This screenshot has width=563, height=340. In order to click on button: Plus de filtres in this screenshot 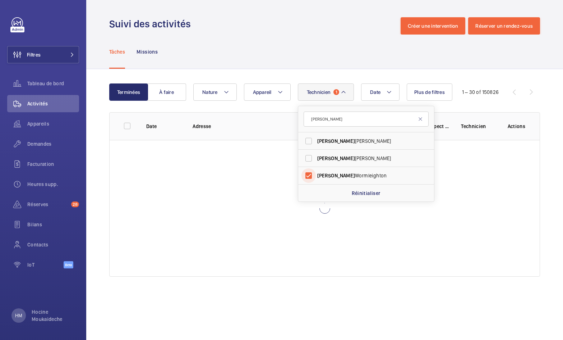, I will do `click(430, 92)`.